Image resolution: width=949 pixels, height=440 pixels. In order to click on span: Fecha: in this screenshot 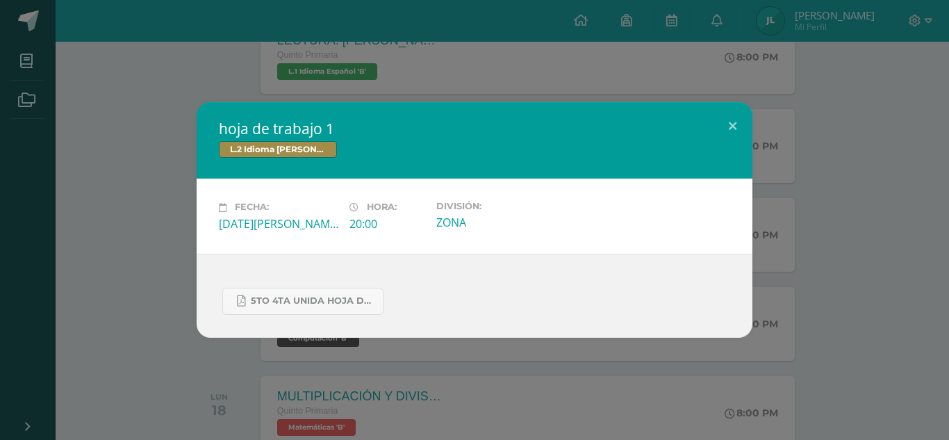, I will do `click(251, 207)`.